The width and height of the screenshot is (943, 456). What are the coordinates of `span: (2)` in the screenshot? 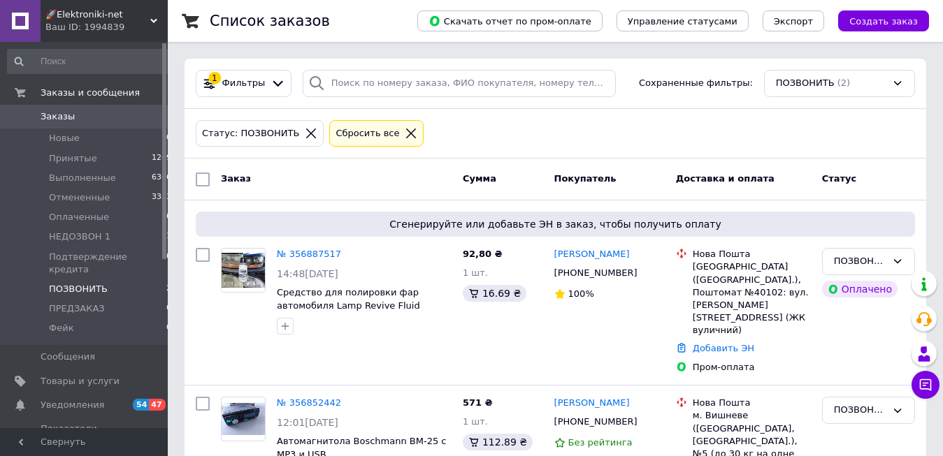 It's located at (844, 82).